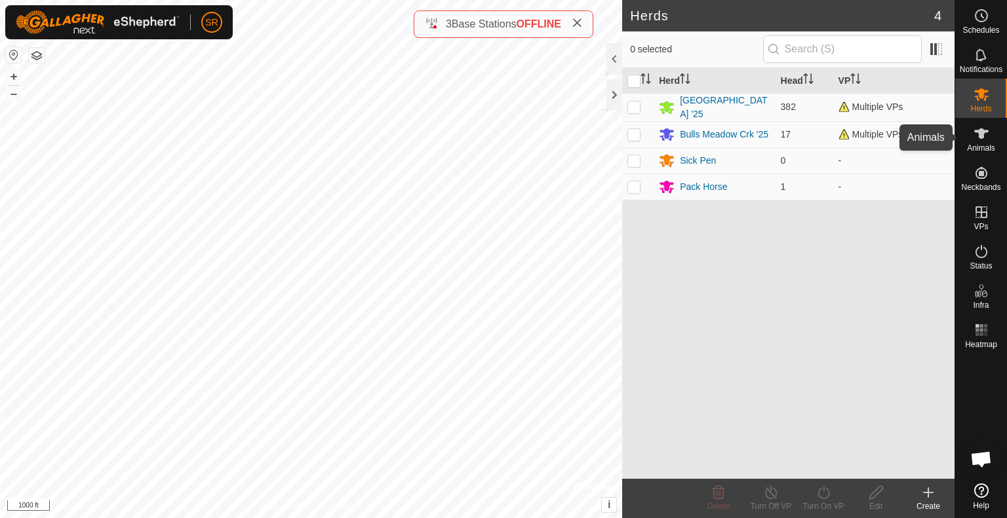 This screenshot has height=518, width=1007. What do you see at coordinates (771, 507) in the screenshot?
I see `div: Turn Off VP` at bounding box center [771, 507].